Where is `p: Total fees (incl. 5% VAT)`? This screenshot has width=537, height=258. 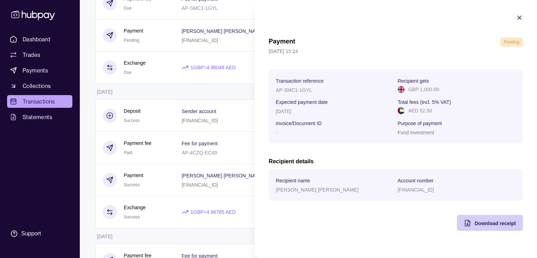
p: Total fees (incl. 5% VAT) is located at coordinates (424, 102).